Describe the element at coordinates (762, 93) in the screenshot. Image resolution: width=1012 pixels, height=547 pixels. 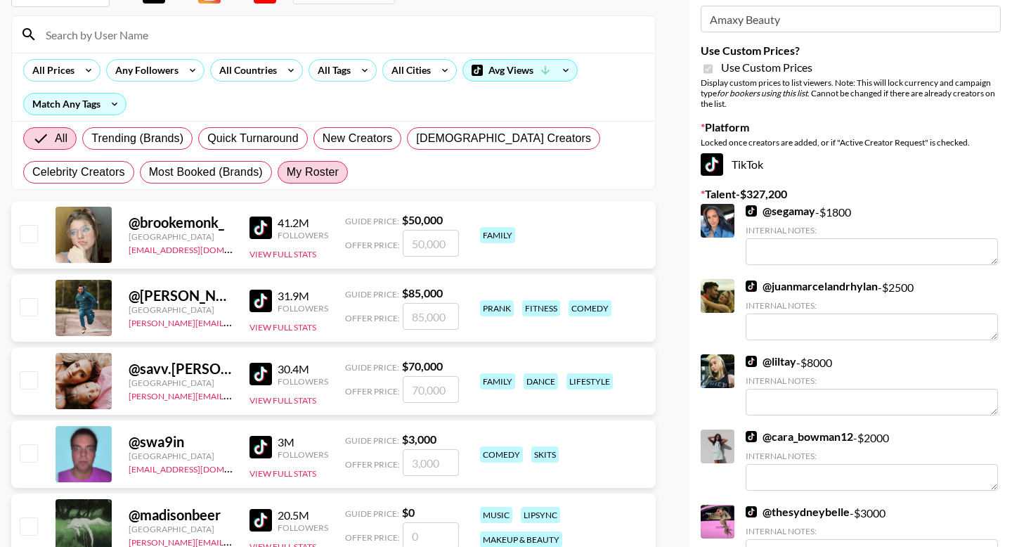
I see `em: for bookers using this list` at that location.